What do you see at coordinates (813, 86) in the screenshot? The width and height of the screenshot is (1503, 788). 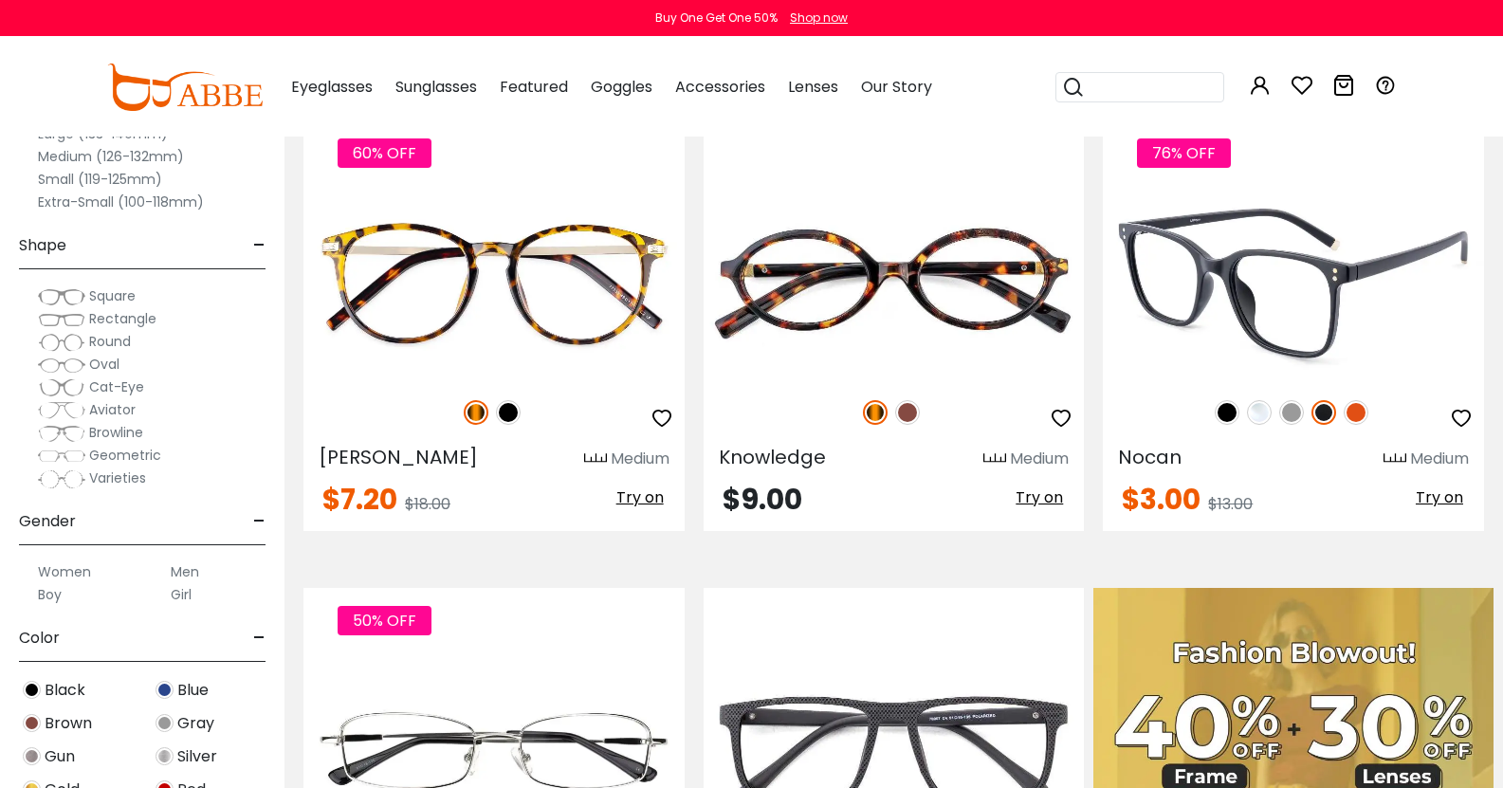 I see `span: Lenses` at bounding box center [813, 86].